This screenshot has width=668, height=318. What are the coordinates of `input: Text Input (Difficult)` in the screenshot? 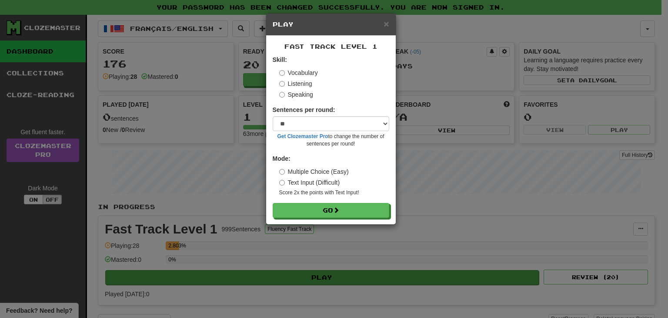 It's located at (282, 182).